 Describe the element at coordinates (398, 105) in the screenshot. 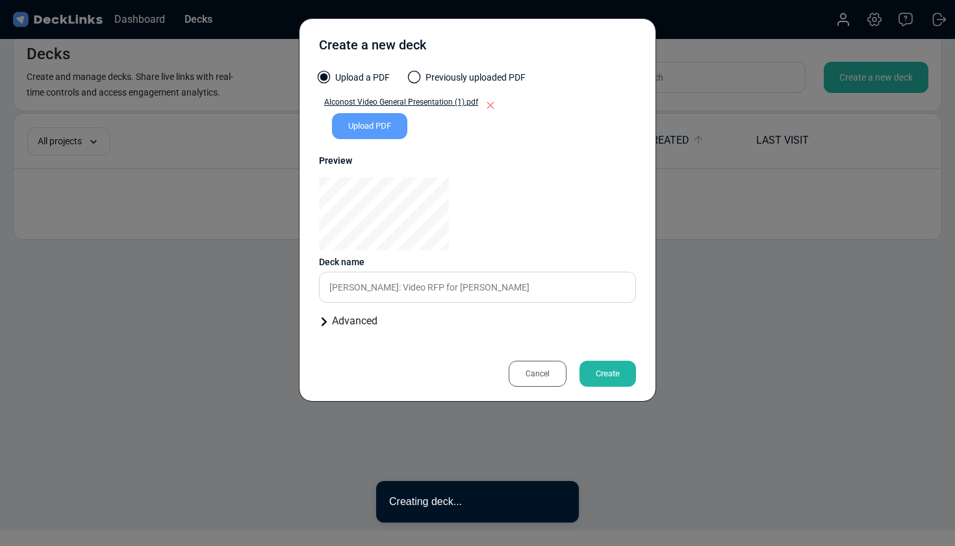

I see `a: Alconost Video General Presentation (1).pdf` at that location.